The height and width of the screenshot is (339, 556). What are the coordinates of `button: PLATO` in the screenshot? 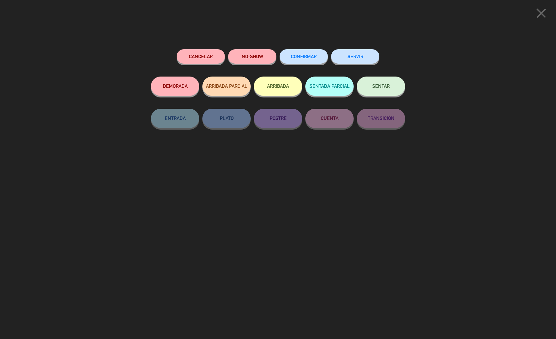 It's located at (226, 118).